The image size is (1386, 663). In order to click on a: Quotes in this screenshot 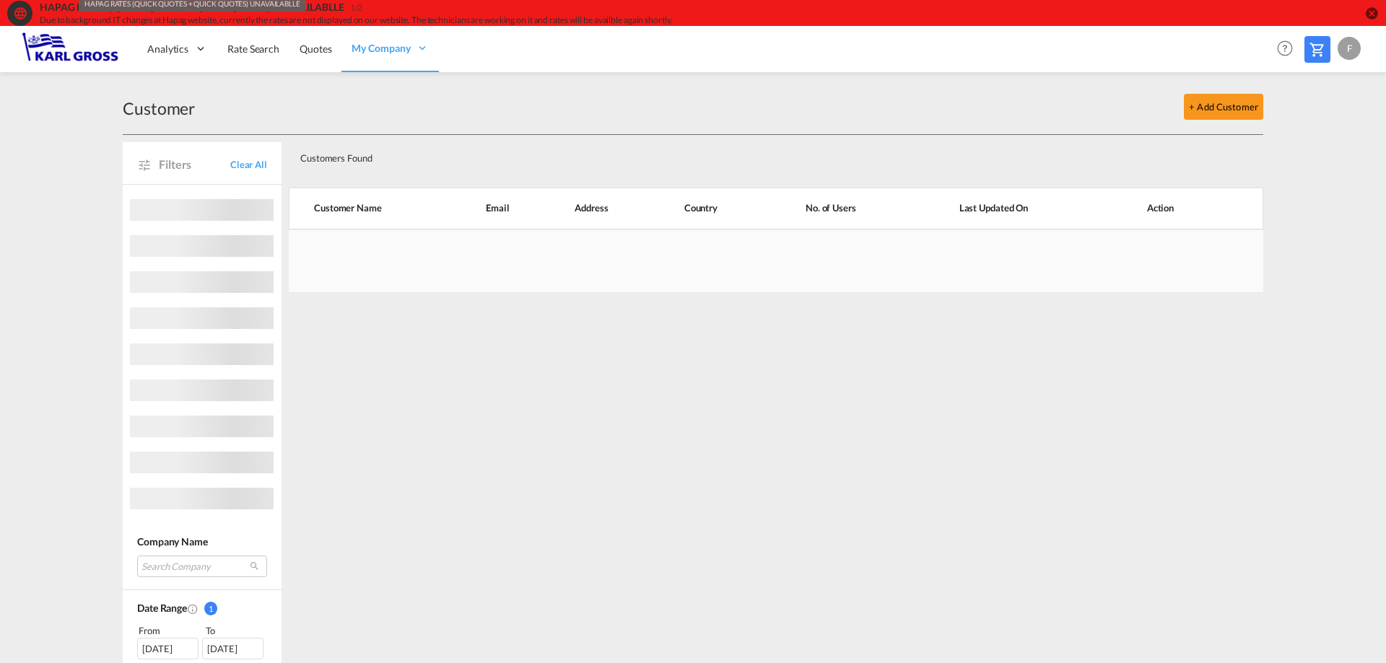, I will do `click(315, 48)`.